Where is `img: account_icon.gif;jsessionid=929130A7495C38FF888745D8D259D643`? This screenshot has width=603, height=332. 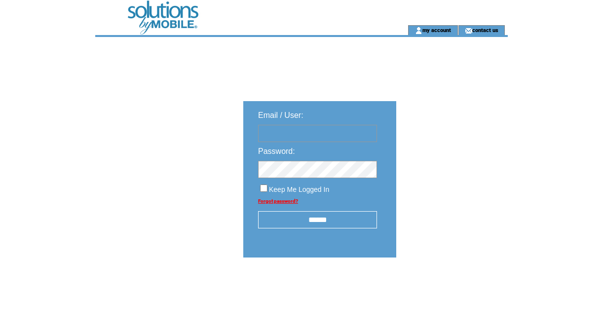 img: account_icon.gif;jsessionid=929130A7495C38FF888745D8D259D643 is located at coordinates (419, 31).